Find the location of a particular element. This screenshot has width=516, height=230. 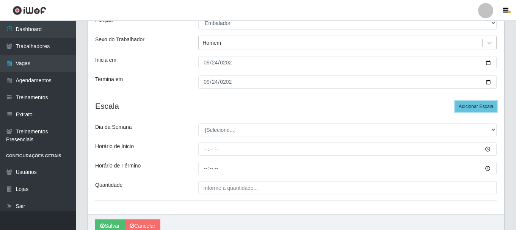

input: Informe a quantidade... is located at coordinates (347, 188).